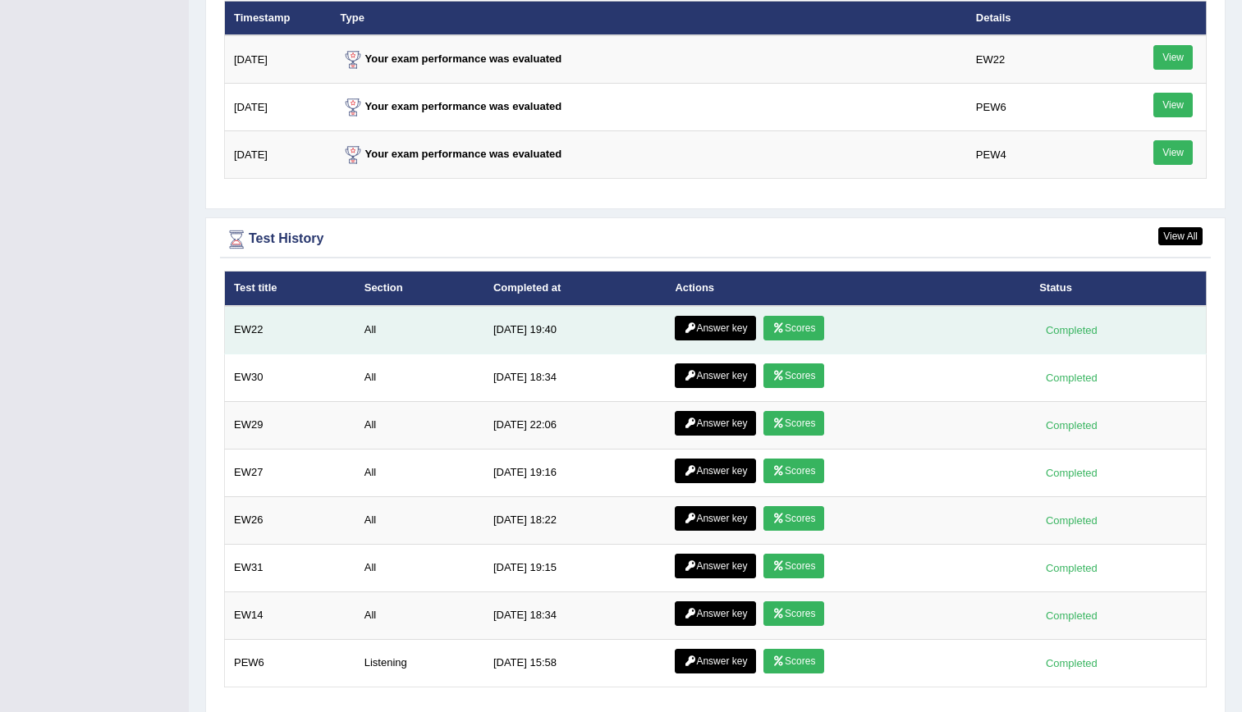 This screenshot has height=712, width=1242. I want to click on th: Section, so click(419, 289).